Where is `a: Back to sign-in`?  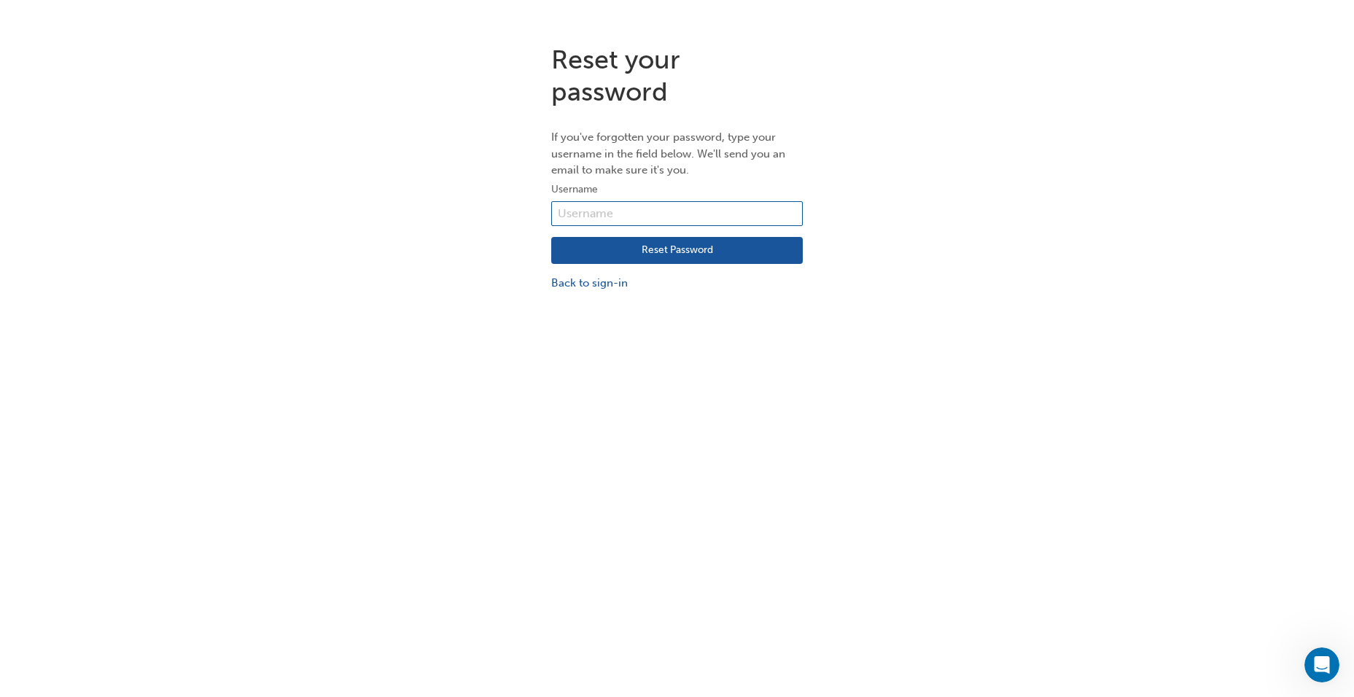 a: Back to sign-in is located at coordinates (676, 283).